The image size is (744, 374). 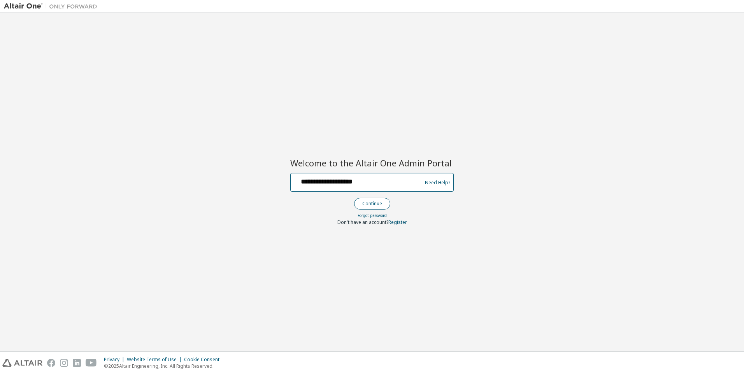 What do you see at coordinates (77, 363) in the screenshot?
I see `img: linkedin.svg` at bounding box center [77, 363].